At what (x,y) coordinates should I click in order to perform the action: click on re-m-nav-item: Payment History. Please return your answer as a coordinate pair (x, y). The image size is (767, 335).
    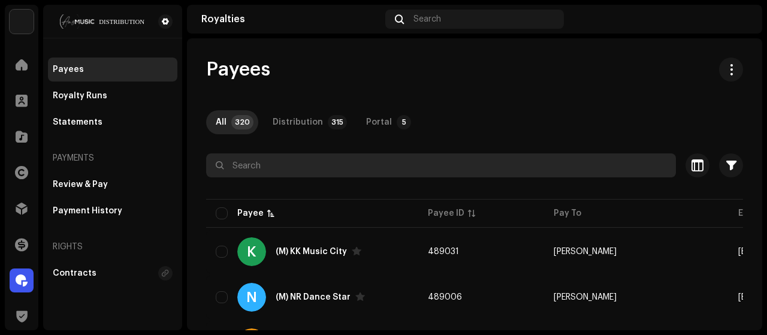
    Looking at the image, I should click on (113, 211).